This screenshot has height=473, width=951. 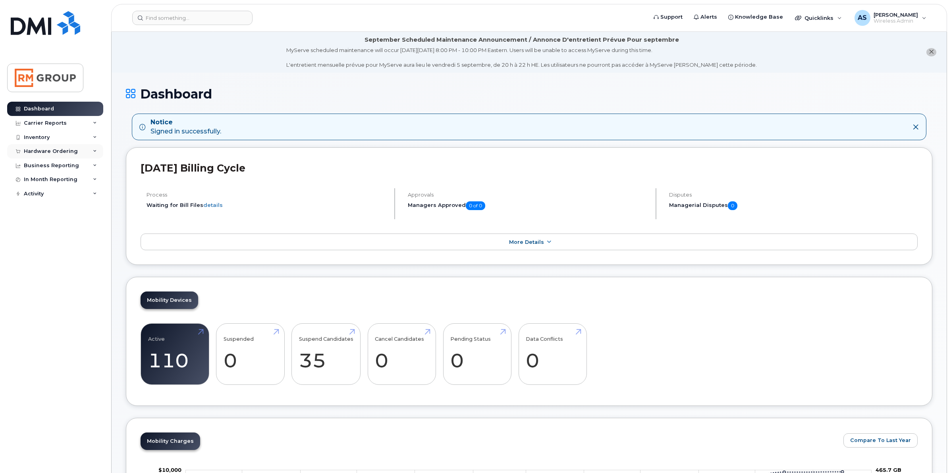 I want to click on button: Compare To Last Year, so click(x=880, y=440).